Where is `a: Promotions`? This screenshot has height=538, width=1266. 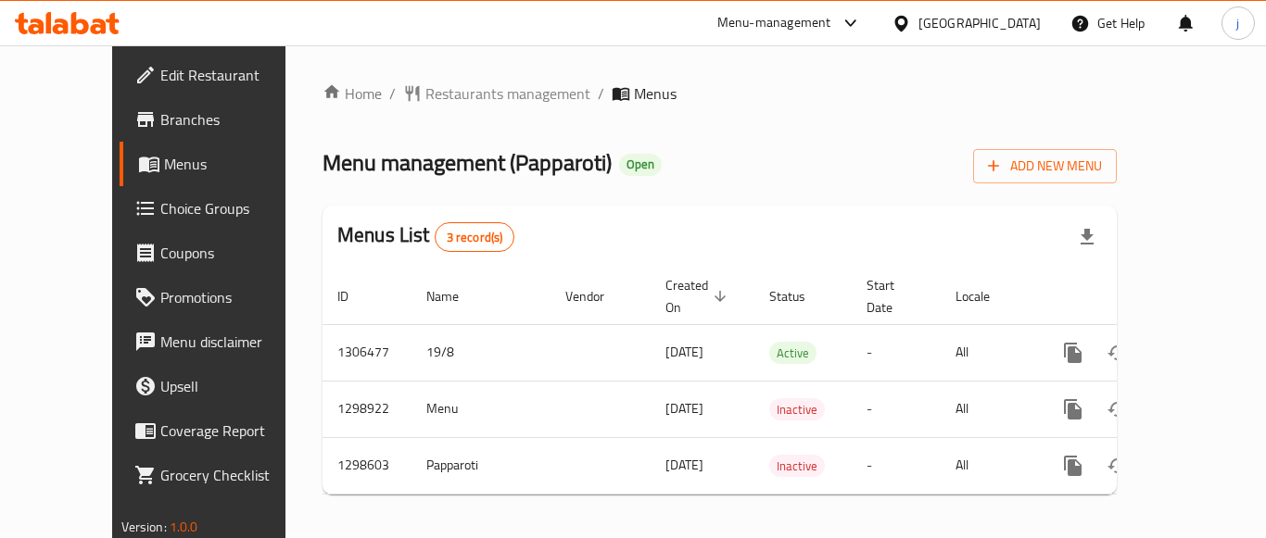
a: Promotions is located at coordinates (221, 297).